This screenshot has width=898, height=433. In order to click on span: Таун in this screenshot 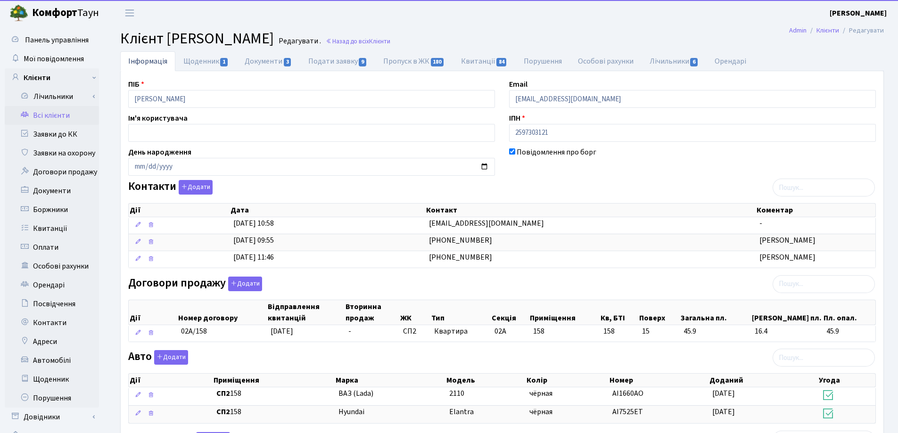, I will do `click(66, 13)`.